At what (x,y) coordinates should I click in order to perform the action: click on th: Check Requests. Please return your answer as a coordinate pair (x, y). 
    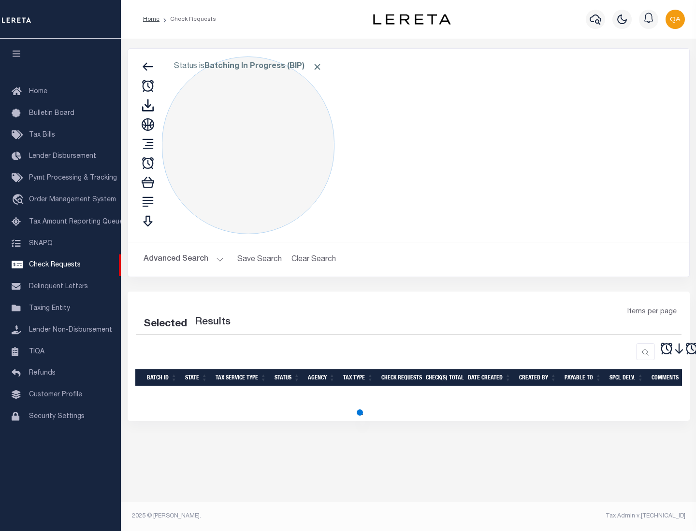
    Looking at the image, I should click on (399, 378).